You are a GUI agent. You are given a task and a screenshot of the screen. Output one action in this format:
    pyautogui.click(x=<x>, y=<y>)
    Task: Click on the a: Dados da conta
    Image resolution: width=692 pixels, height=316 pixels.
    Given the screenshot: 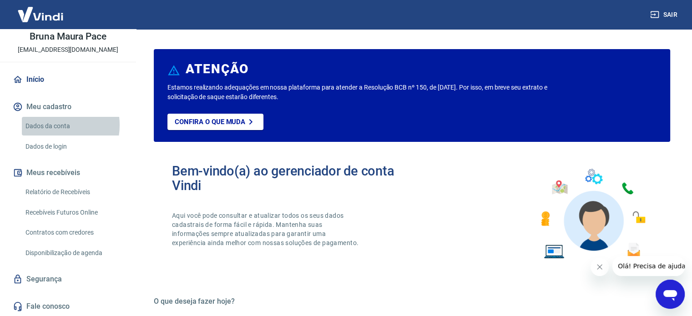 What is the action you would take?
    pyautogui.click(x=73, y=126)
    